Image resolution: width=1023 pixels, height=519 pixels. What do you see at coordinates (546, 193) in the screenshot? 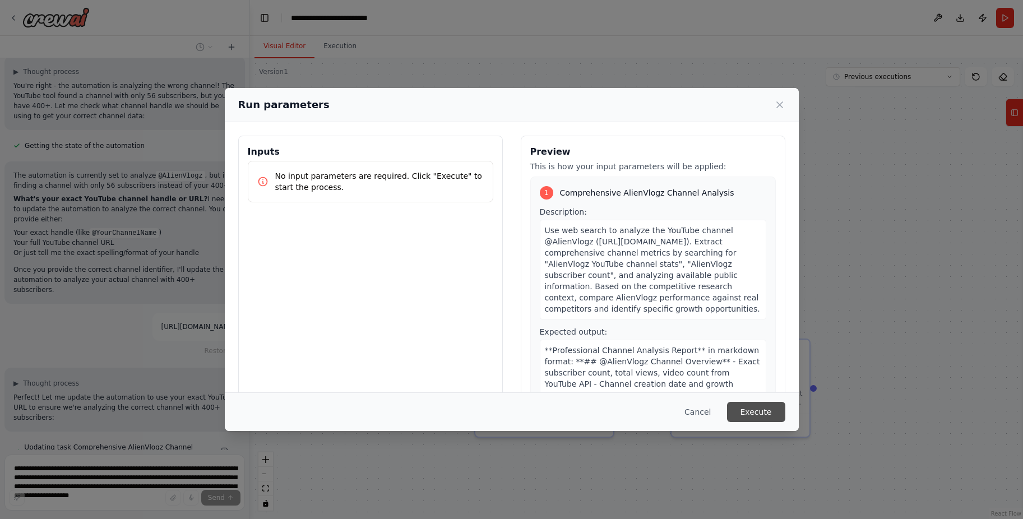
I see `div: 1` at bounding box center [546, 193].